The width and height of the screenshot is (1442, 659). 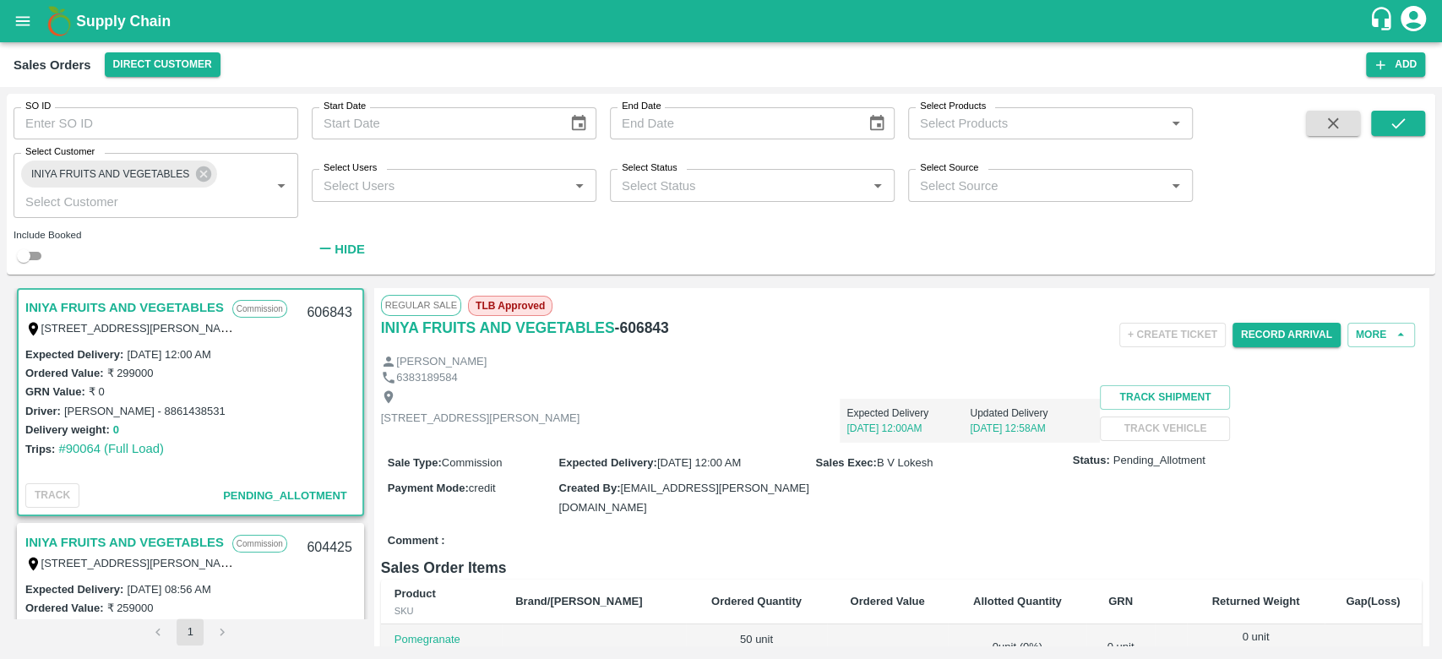 I want to click on strong: Hide, so click(x=349, y=249).